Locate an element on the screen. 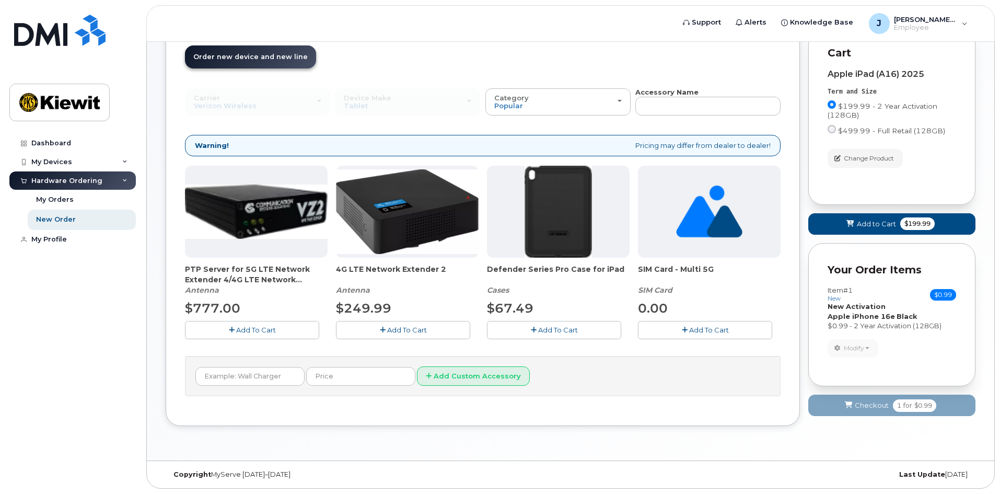 This screenshot has width=1000, height=494. div: 4G LTE Network Extender 2 is located at coordinates (407, 279).